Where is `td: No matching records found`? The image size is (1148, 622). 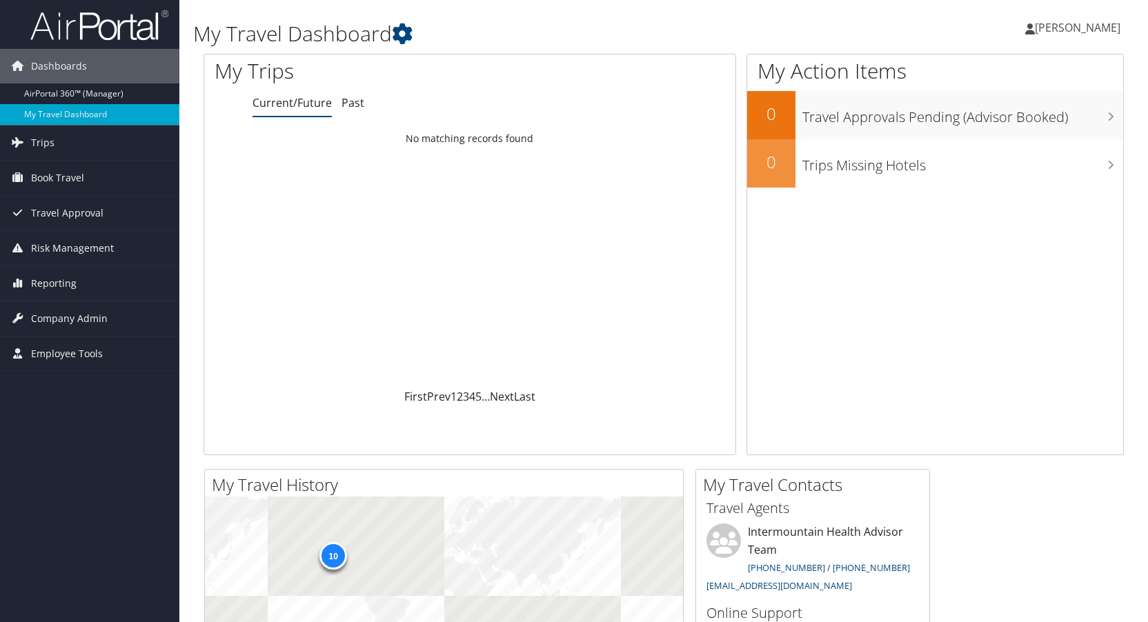
td: No matching records found is located at coordinates (470, 139).